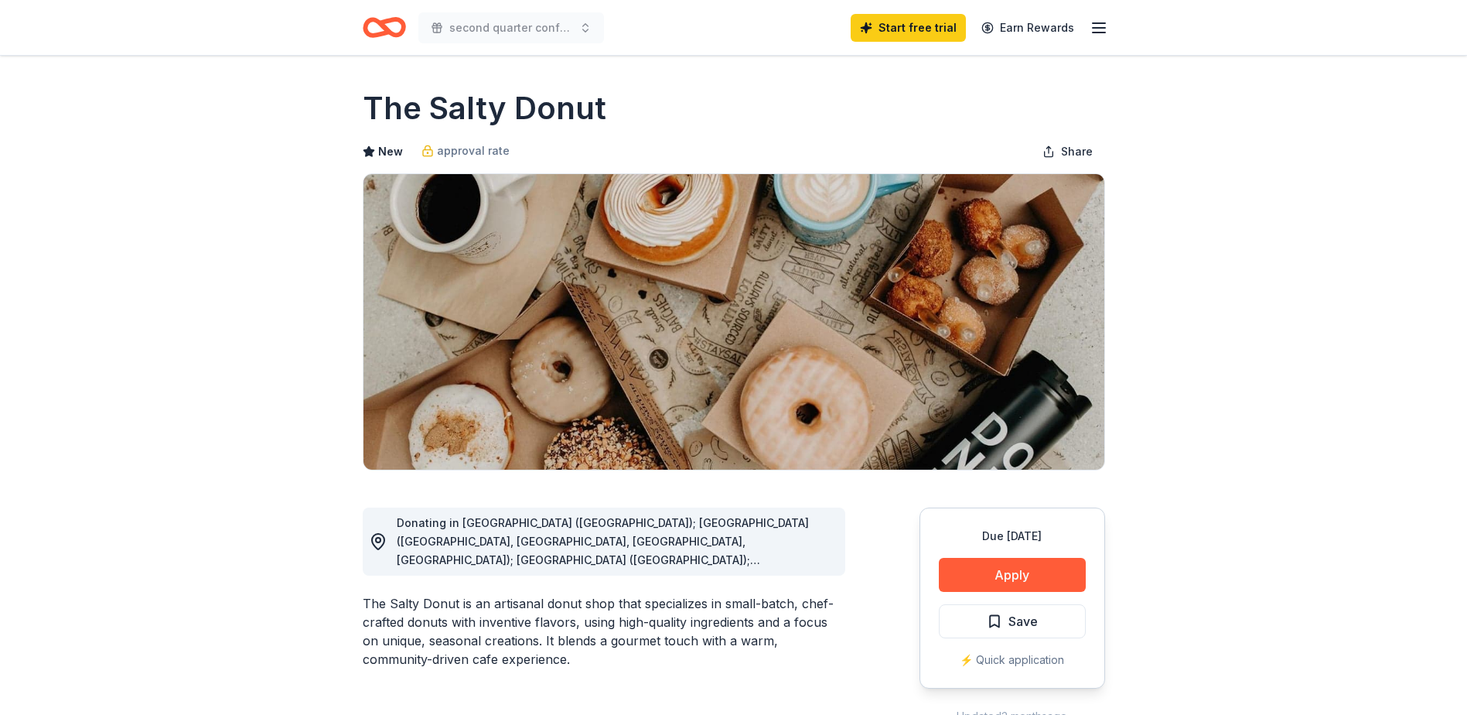  Describe the element at coordinates (384, 27) in the screenshot. I see `a: Home` at that location.